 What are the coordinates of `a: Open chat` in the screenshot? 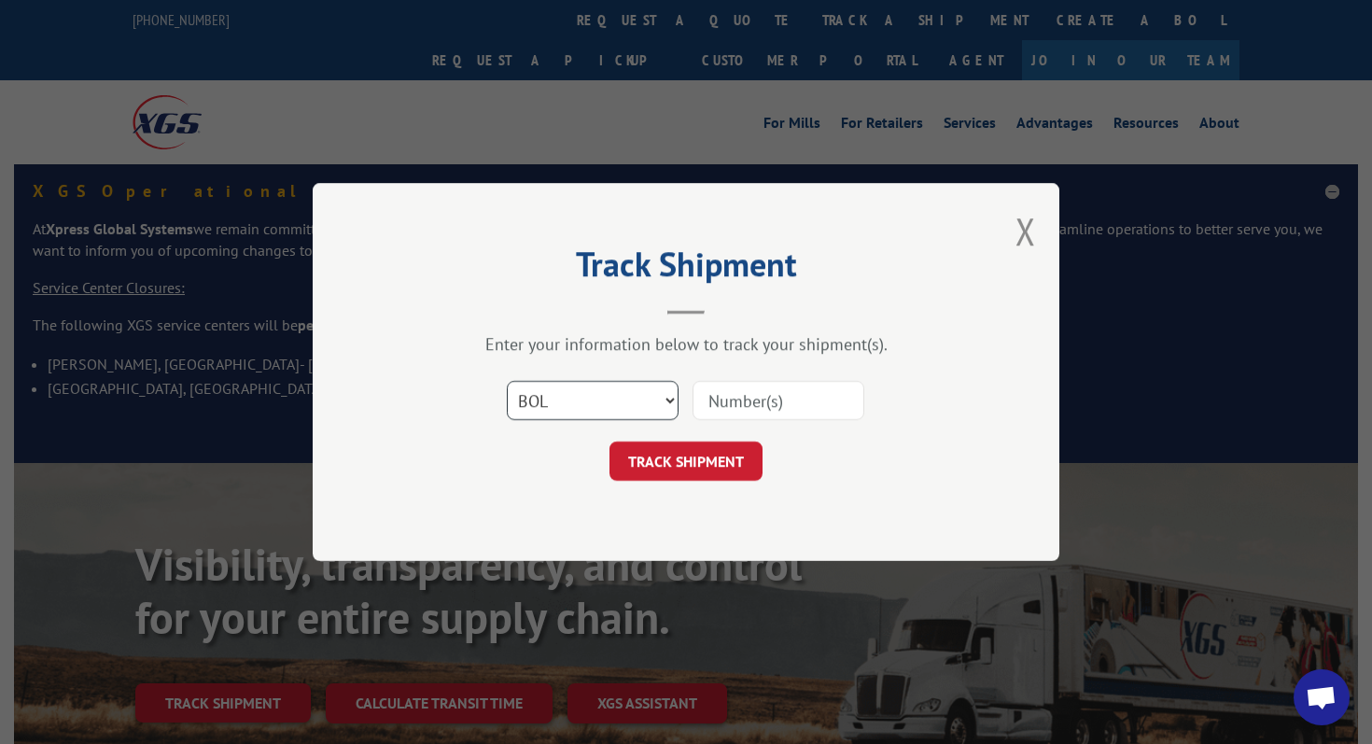 It's located at (1322, 697).